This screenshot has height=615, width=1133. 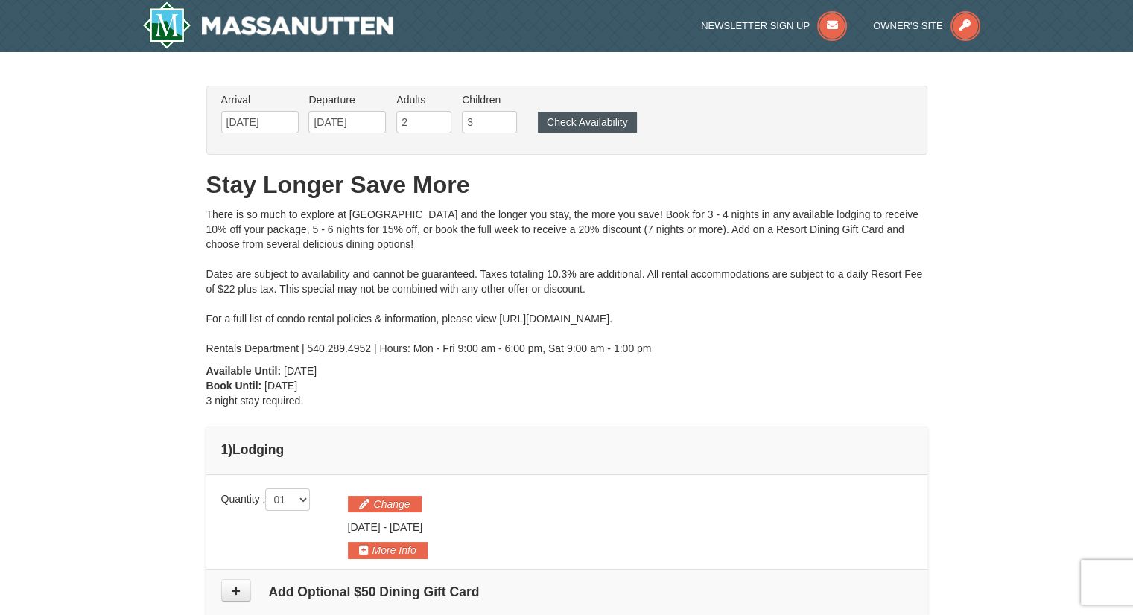 I want to click on a: Owner's Site, so click(x=926, y=25).